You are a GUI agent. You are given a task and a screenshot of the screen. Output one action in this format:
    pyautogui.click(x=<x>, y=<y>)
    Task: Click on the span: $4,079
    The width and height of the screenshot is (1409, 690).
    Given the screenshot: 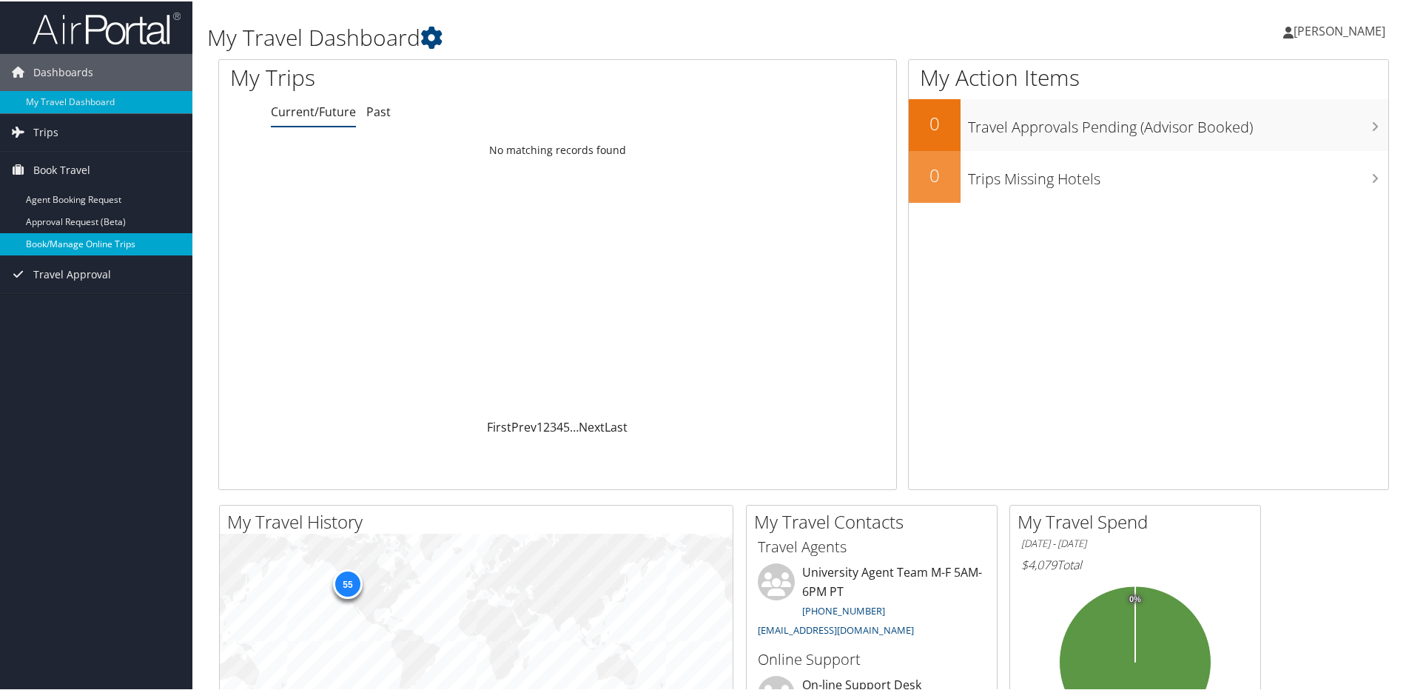 What is the action you would take?
    pyautogui.click(x=1039, y=563)
    